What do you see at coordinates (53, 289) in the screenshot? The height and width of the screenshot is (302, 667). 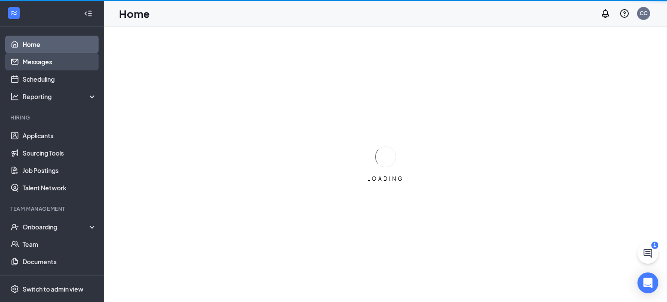 I see `div: Switch to admin view` at bounding box center [53, 289].